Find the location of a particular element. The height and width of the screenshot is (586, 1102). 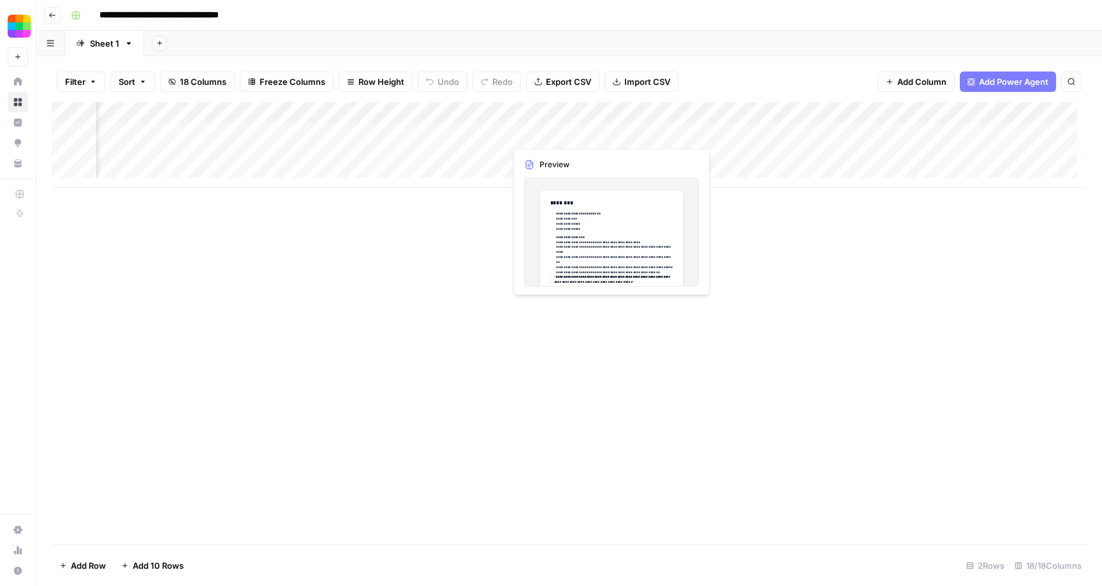

button: Sort is located at coordinates (133, 82).